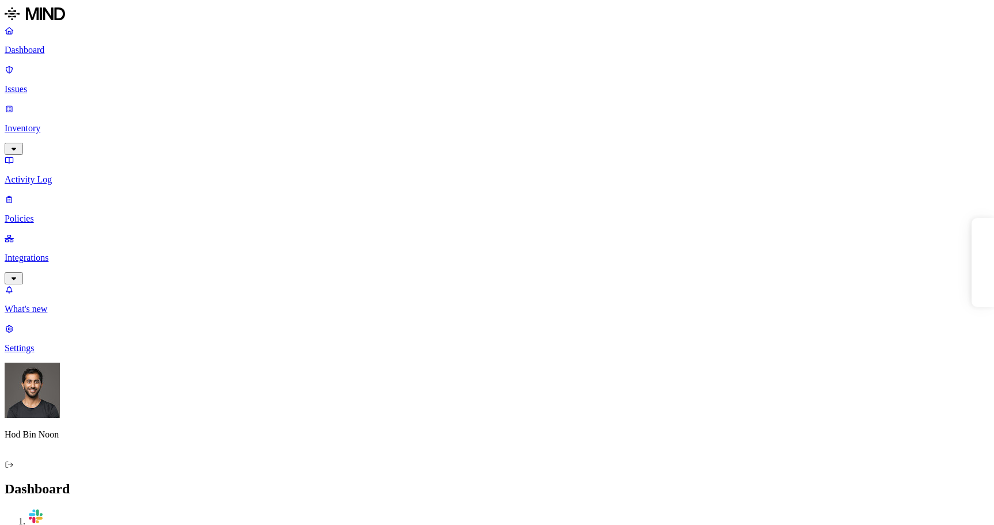 Image resolution: width=994 pixels, height=525 pixels. I want to click on a: What's new, so click(497, 299).